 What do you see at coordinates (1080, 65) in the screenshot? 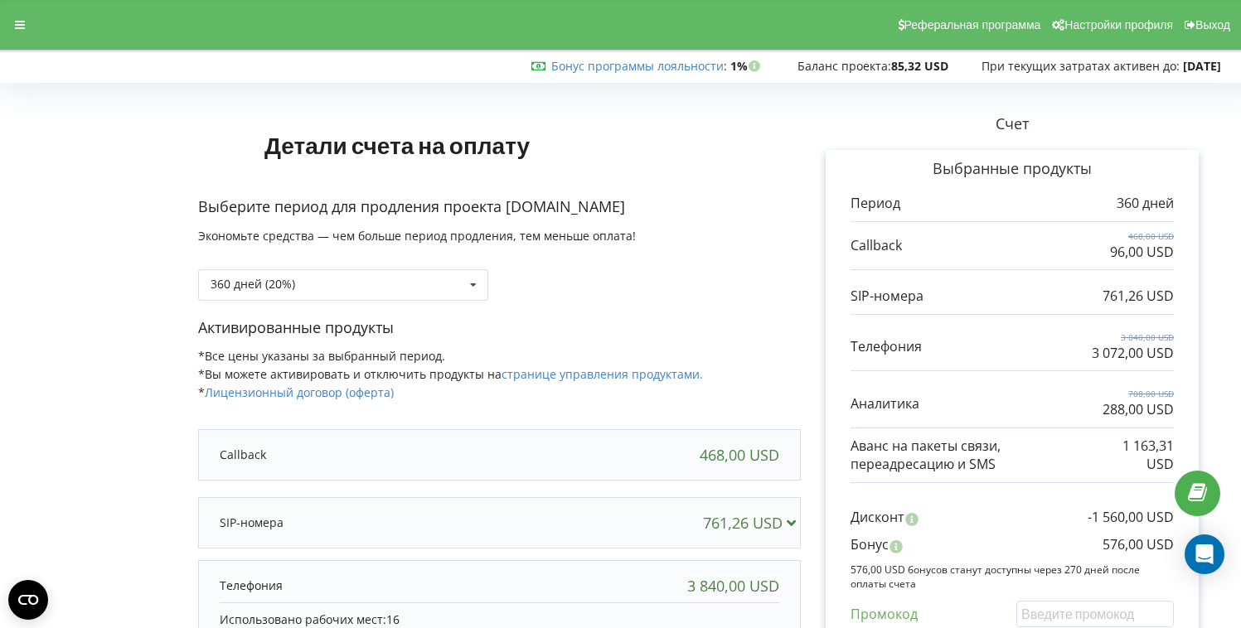
I see `span: При текущих затратах активен до:` at bounding box center [1080, 65].